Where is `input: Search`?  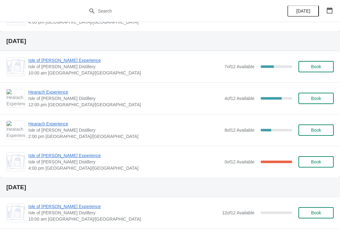 input: Search is located at coordinates (176, 11).